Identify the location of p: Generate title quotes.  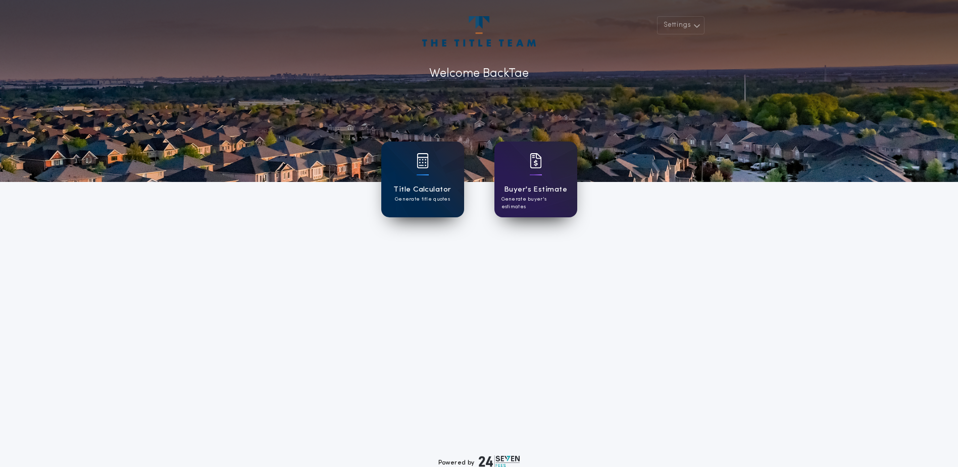
(422, 199).